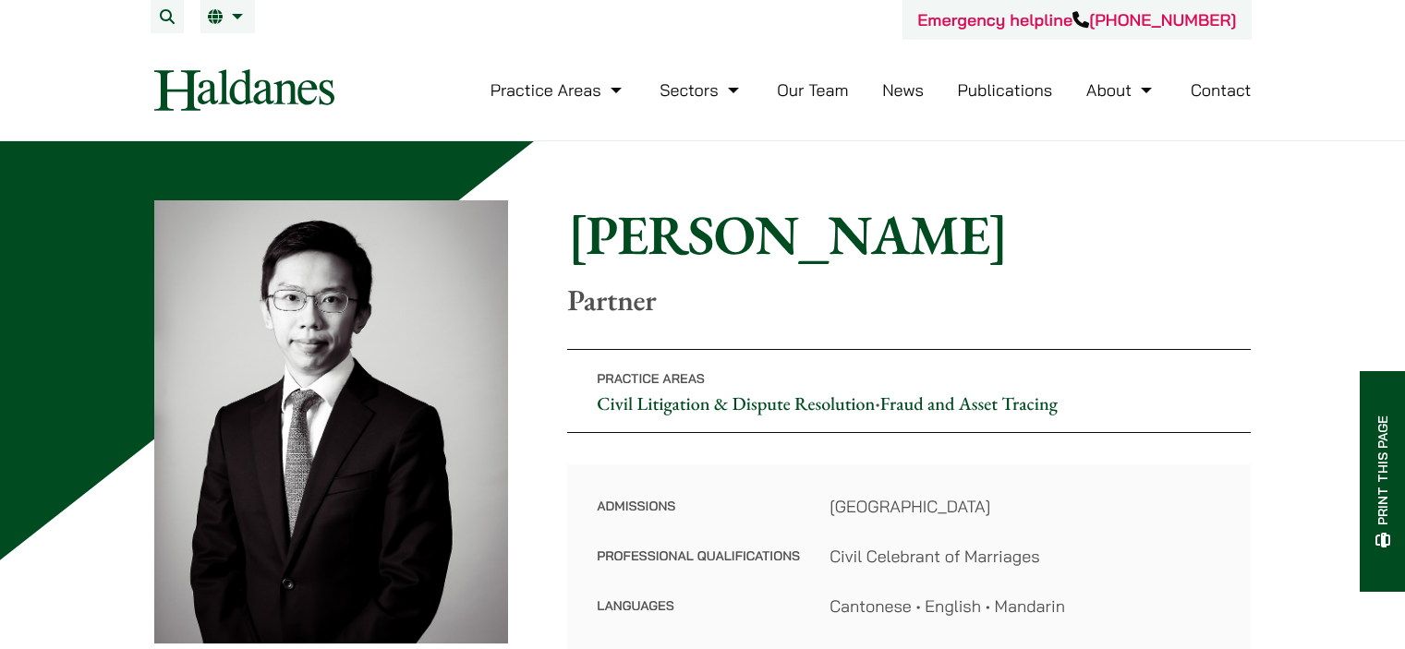  I want to click on a: Publications, so click(1005, 90).